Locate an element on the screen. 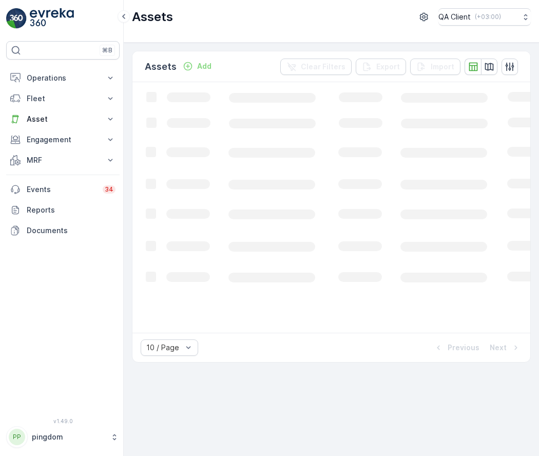 This screenshot has height=456, width=539. p: ( +03:00 ) is located at coordinates (488, 17).